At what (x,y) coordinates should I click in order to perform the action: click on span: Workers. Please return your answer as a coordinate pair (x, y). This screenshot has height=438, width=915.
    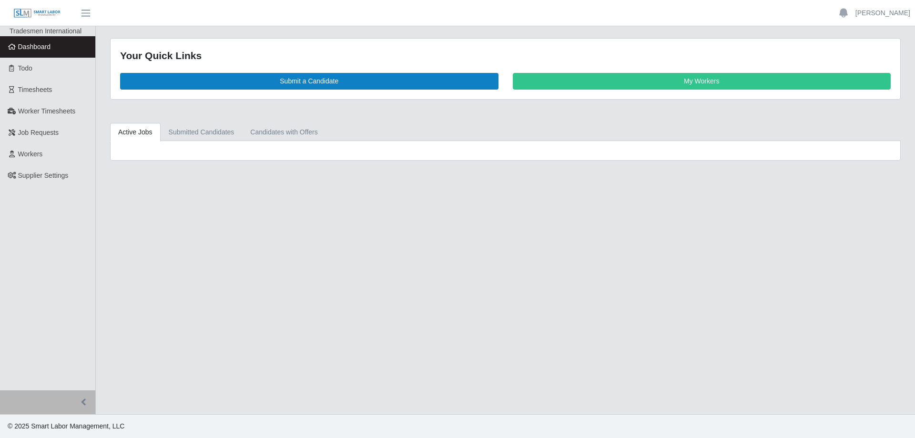
    Looking at the image, I should click on (31, 154).